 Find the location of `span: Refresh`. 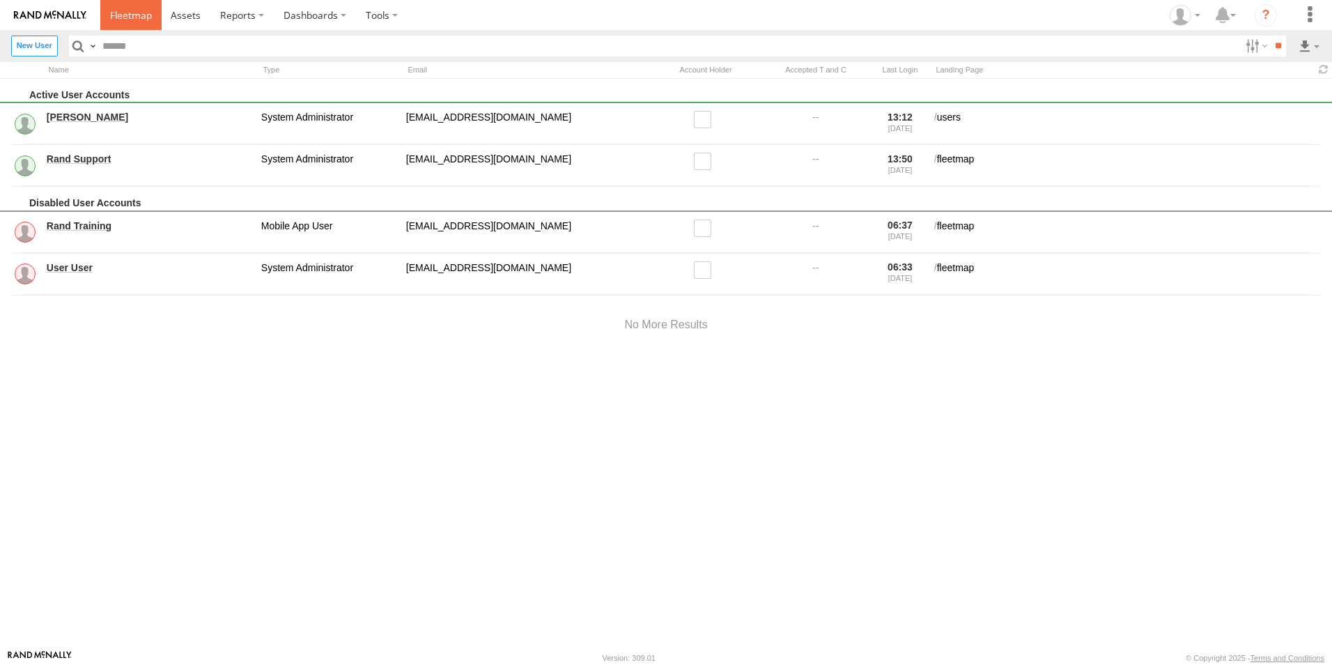

span: Refresh is located at coordinates (1324, 70).